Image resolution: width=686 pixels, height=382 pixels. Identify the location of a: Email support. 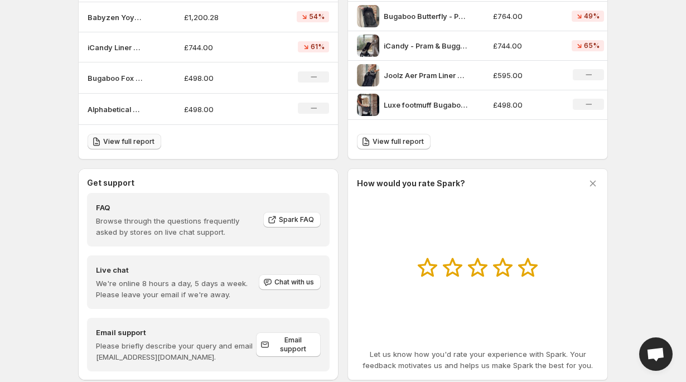
(288, 344).